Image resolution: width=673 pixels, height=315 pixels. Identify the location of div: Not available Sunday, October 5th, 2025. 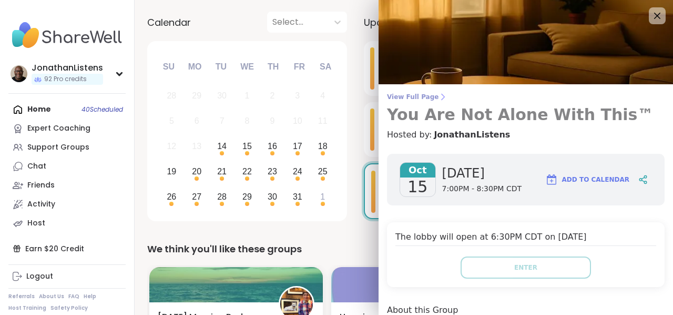
(172, 121).